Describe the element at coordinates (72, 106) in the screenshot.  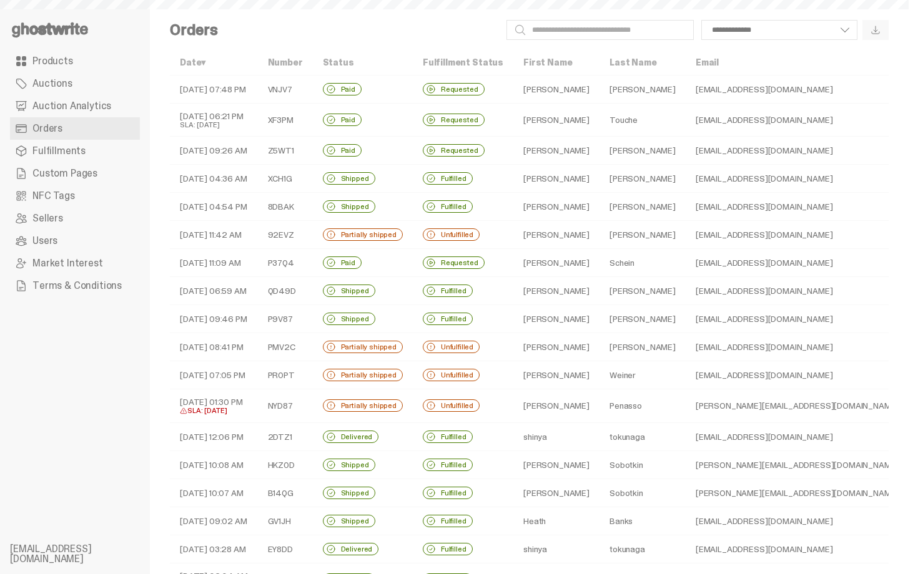
I see `span: Auction Analytics` at that location.